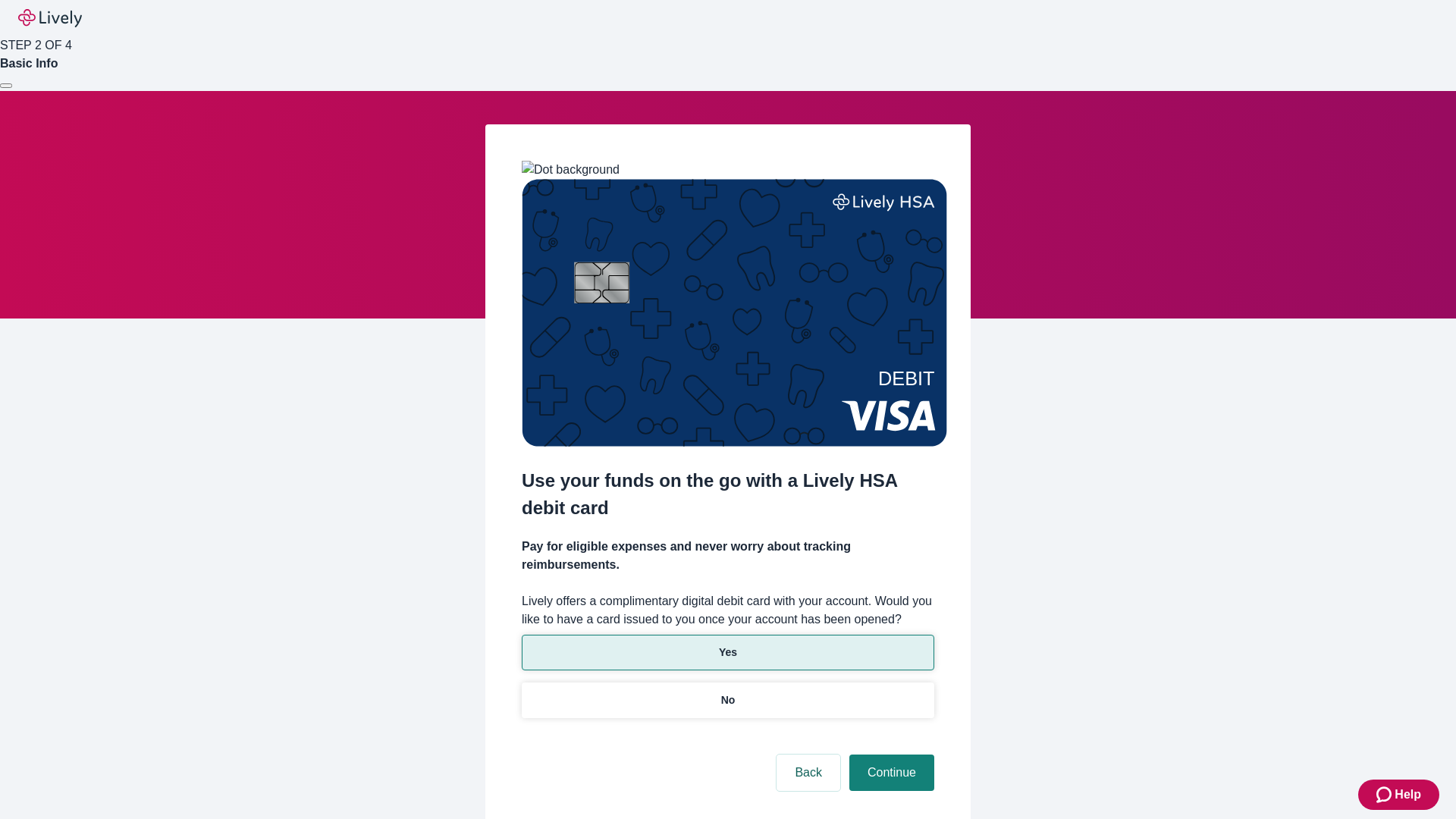 The image size is (1456, 819). What do you see at coordinates (728, 610) in the screenshot?
I see `label: Lively offers a complimentary digital debit card with your account. Would you like to have a card...` at bounding box center [728, 610].